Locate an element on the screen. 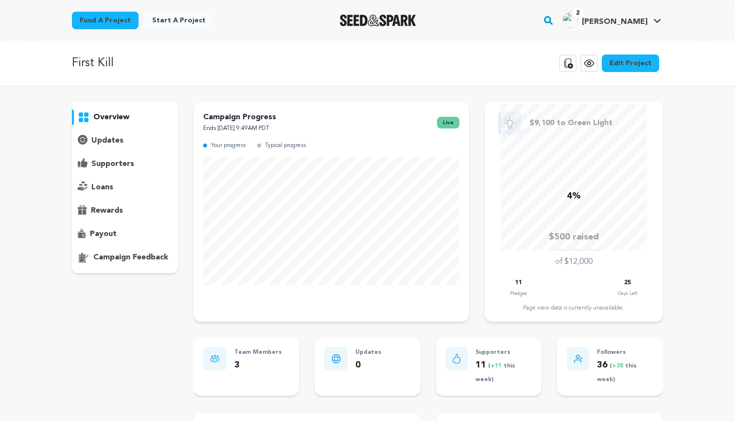  p: 3 is located at coordinates (258, 365).